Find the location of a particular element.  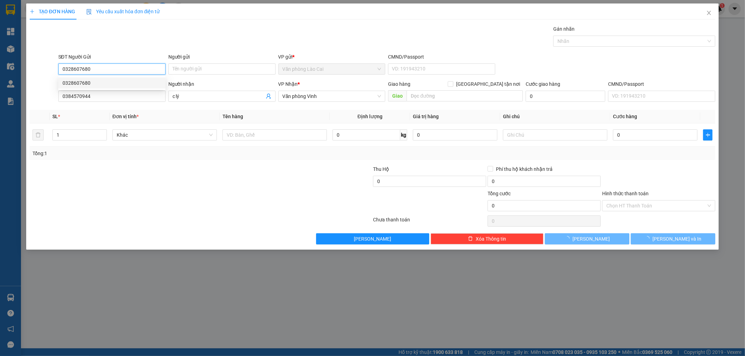

span: TẠO ĐƠN HÀNG is located at coordinates (52, 12).